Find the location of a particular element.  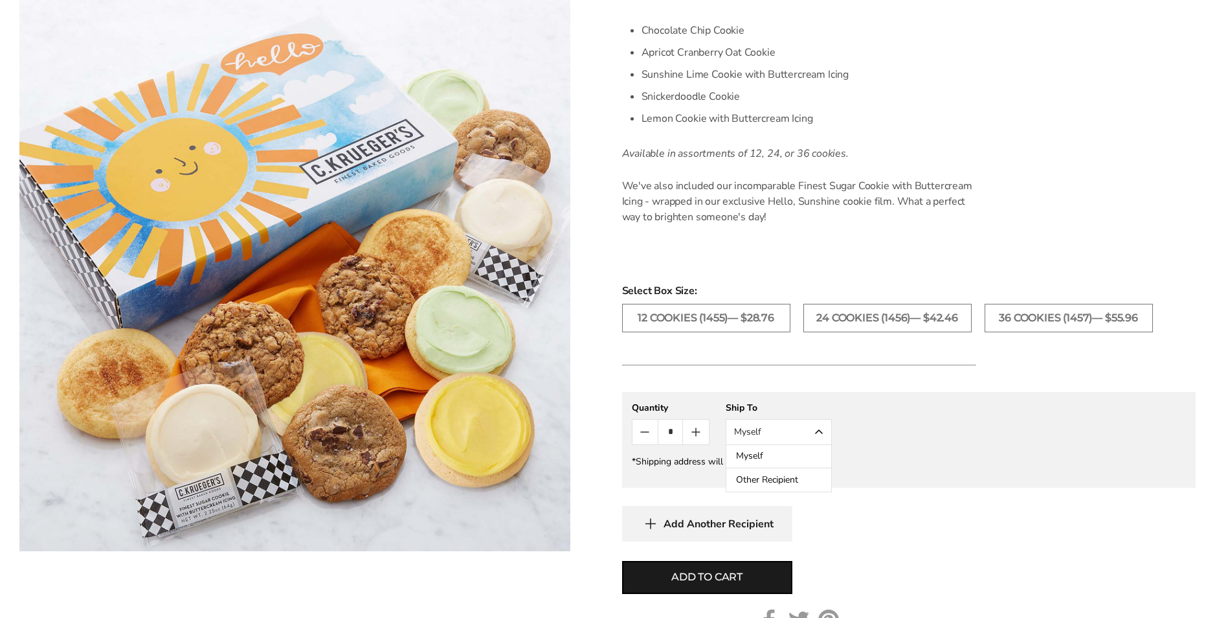

li: Apricot Cranberry Oat Cookie is located at coordinates (809, 52).